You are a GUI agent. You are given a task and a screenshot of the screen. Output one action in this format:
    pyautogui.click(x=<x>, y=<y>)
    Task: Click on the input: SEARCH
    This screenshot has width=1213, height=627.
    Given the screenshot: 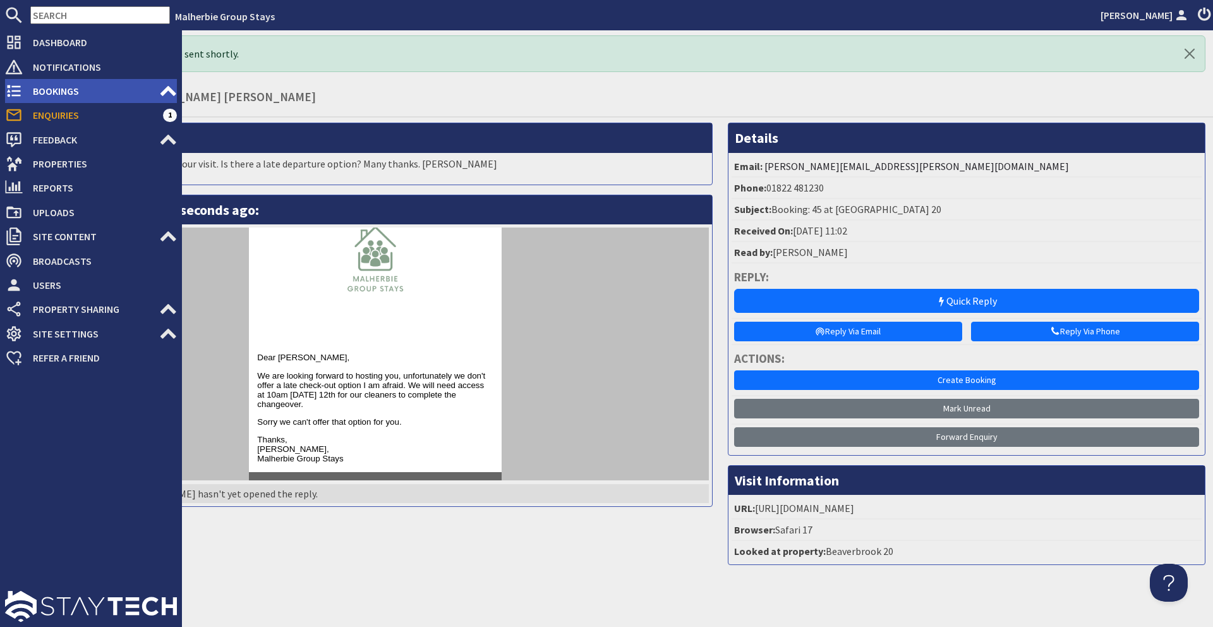 What is the action you would take?
    pyautogui.click(x=100, y=15)
    